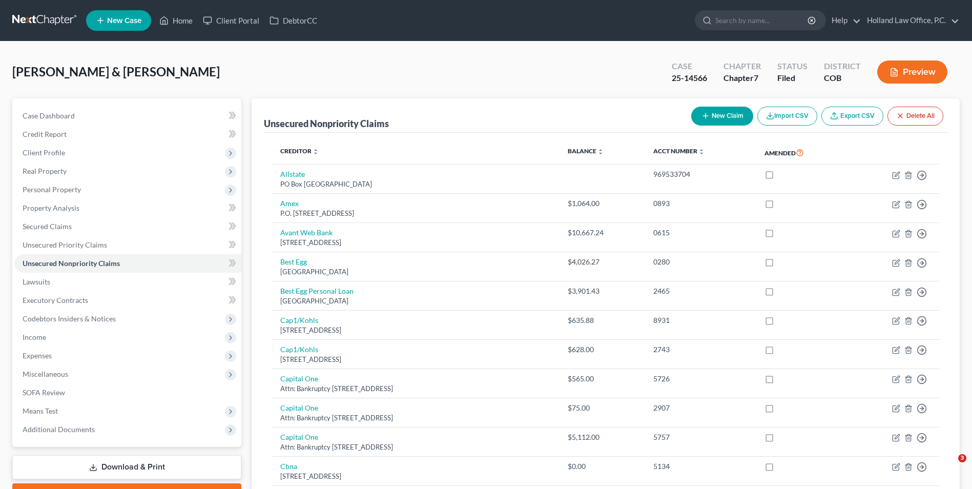 This screenshot has width=972, height=489. Describe the element at coordinates (299, 151) in the screenshot. I see `a: Creditor unfold_more` at that location.